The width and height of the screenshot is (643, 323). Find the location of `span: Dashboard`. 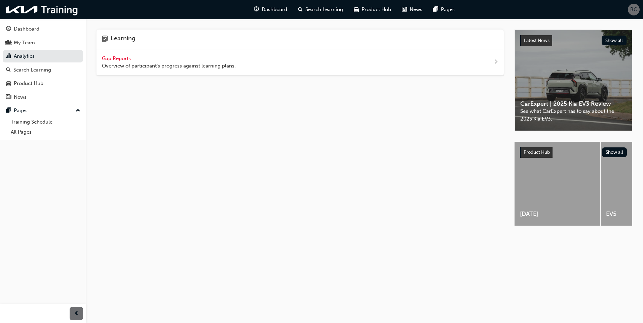

span: Dashboard is located at coordinates (274, 9).